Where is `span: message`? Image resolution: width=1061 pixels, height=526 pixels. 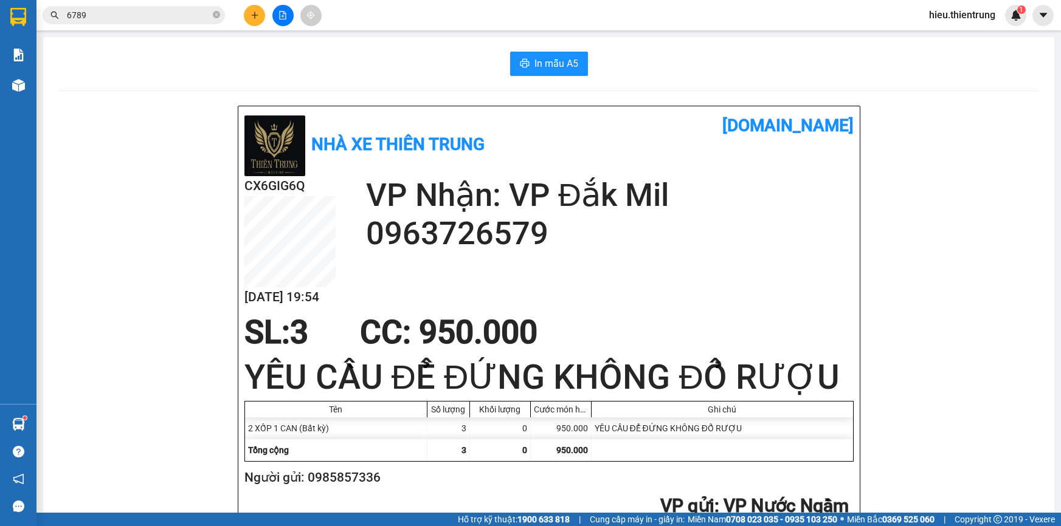
span: message is located at coordinates (18, 506).